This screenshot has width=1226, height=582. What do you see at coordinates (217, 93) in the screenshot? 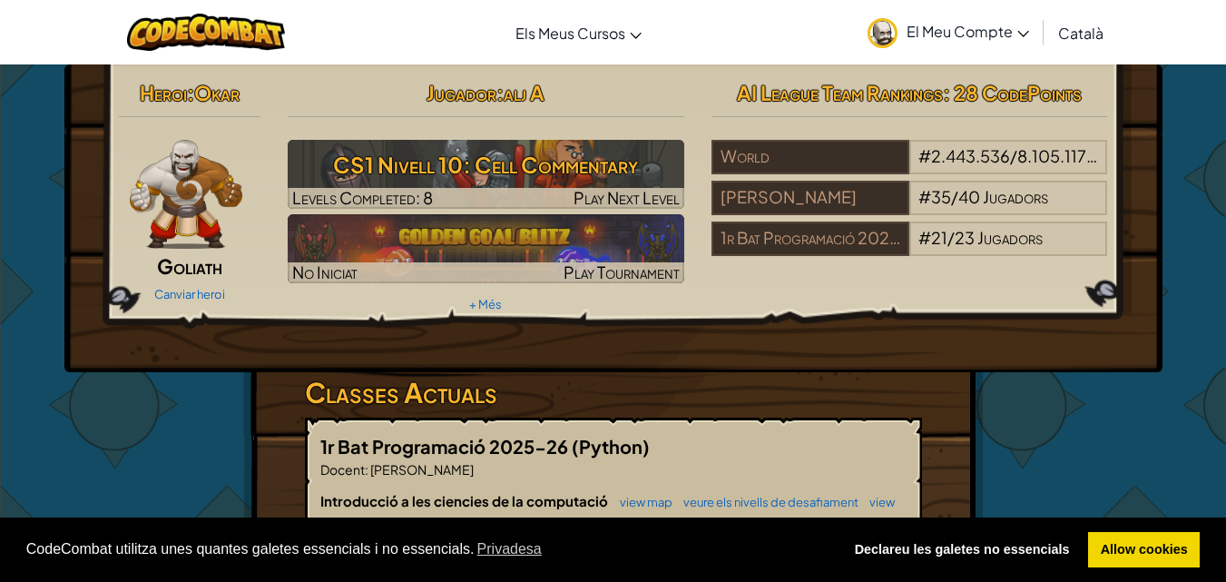
I see `span: Okar` at bounding box center [217, 93].